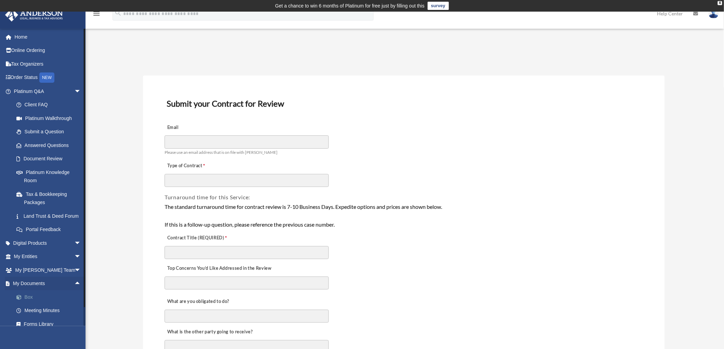  What do you see at coordinates (47, 78) in the screenshot?
I see `div: NEW` at bounding box center [47, 78].